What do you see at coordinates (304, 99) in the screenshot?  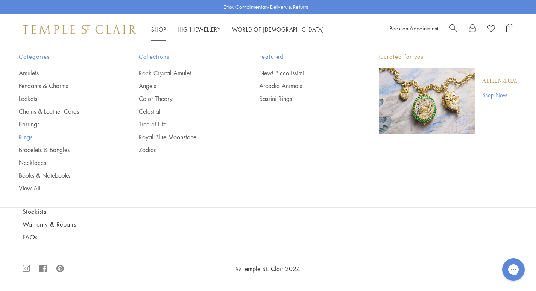 I see `a: Sassini Rings` at bounding box center [304, 99].